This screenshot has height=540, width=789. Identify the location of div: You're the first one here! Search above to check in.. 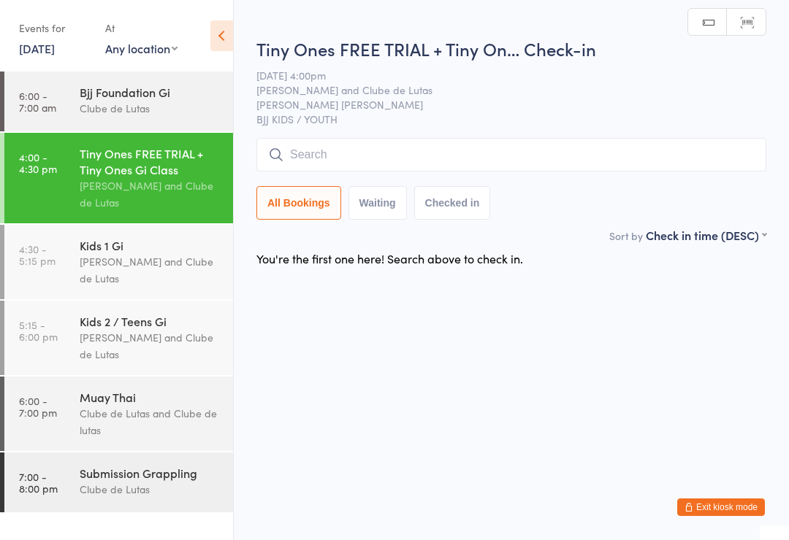
(389, 259).